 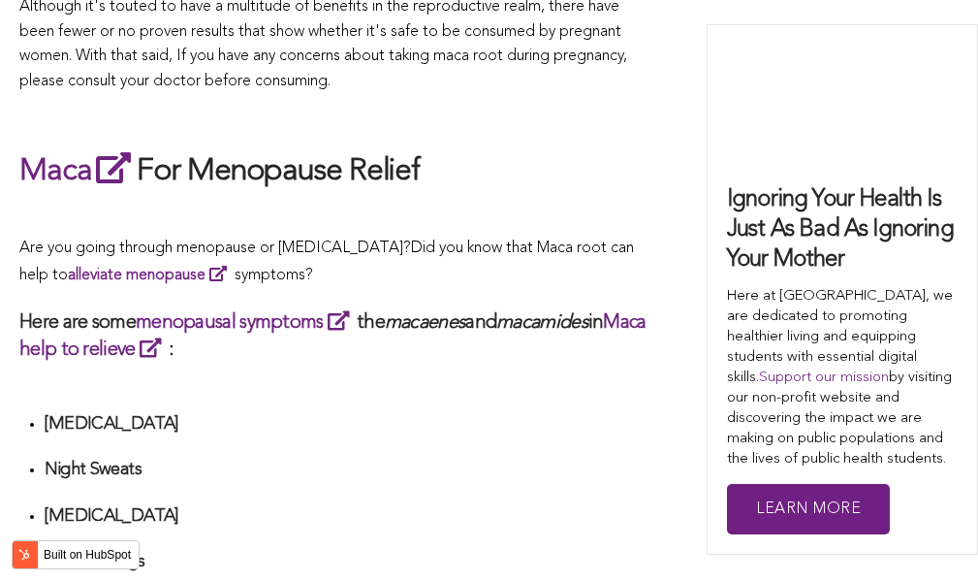 I want to click on img: HubSpot sprocket logo, so click(x=24, y=555).